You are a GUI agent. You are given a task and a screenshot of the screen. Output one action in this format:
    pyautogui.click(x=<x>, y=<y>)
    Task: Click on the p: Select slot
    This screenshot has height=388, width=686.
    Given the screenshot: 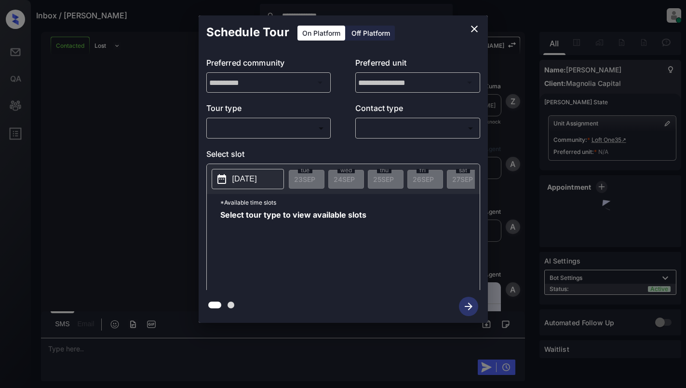 What is the action you would take?
    pyautogui.click(x=343, y=156)
    